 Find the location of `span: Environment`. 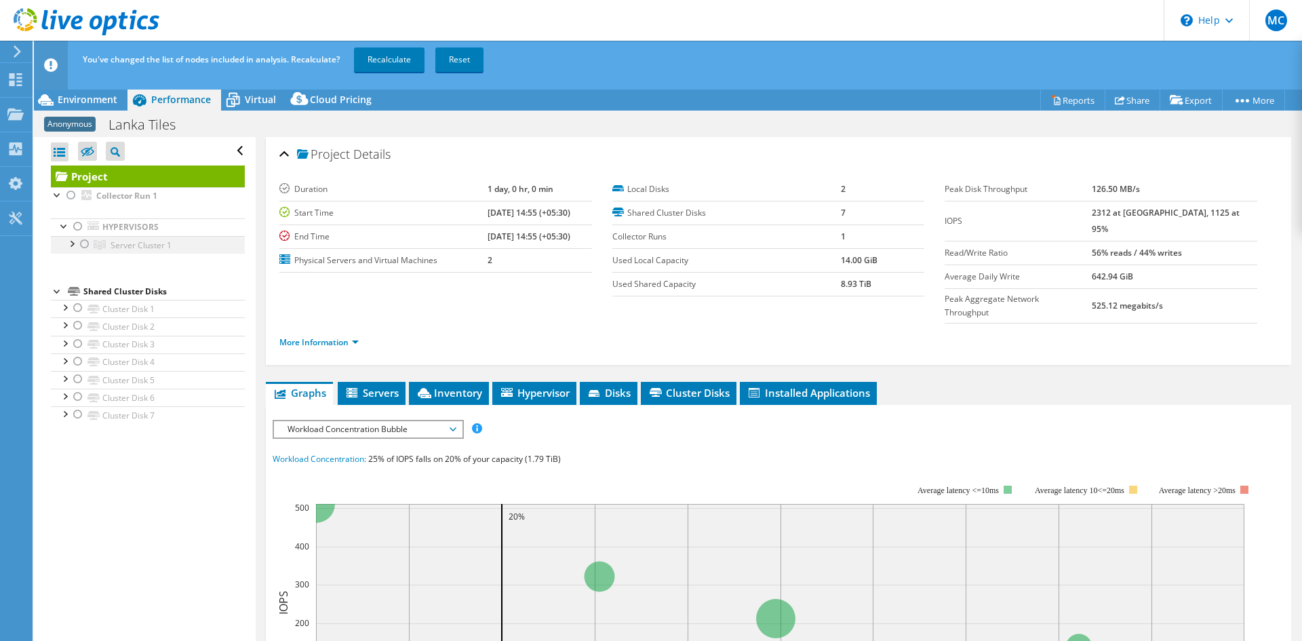

span: Environment is located at coordinates (87, 99).